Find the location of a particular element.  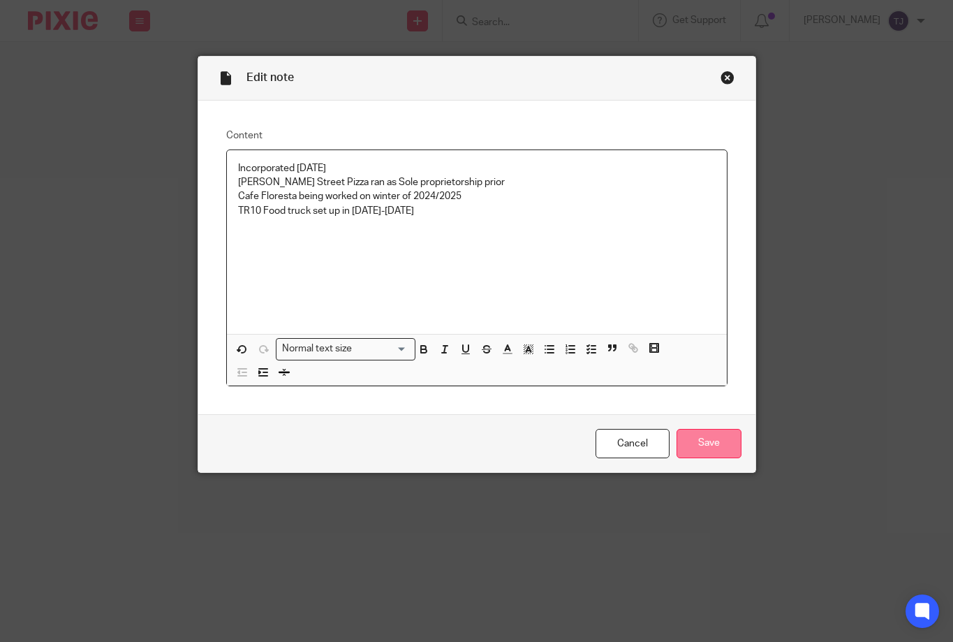

span: Normal text size is located at coordinates (317, 348).